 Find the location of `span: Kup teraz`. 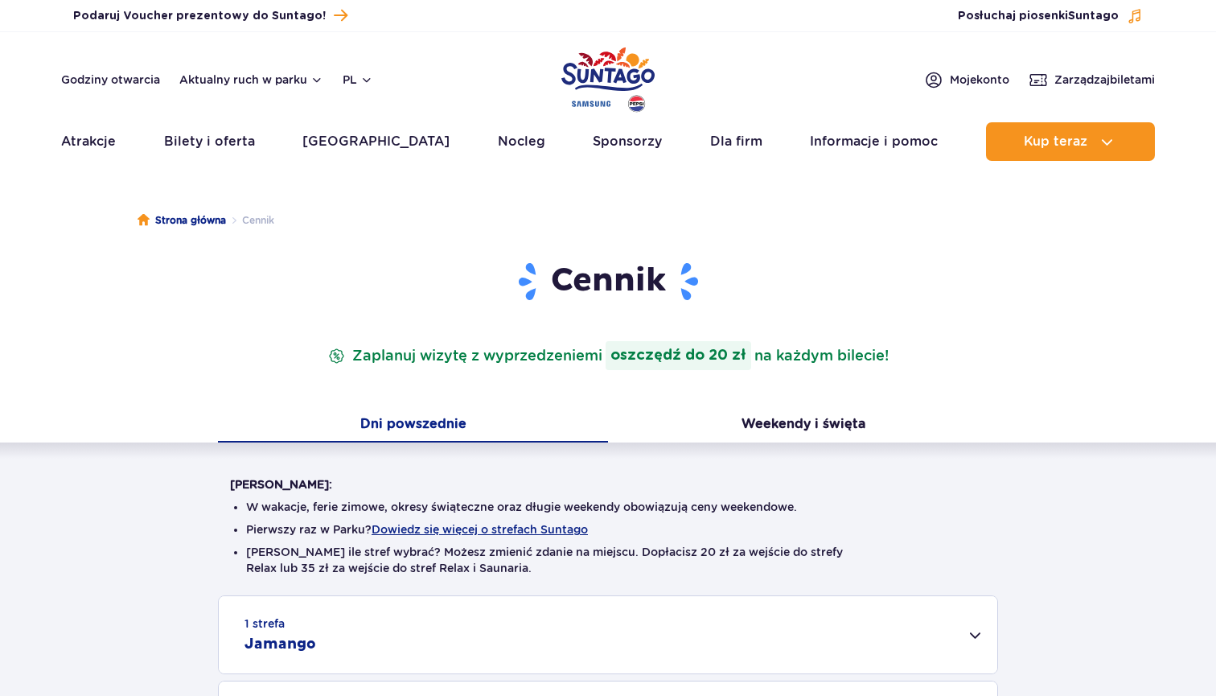

span: Kup teraz is located at coordinates (1055, 142).